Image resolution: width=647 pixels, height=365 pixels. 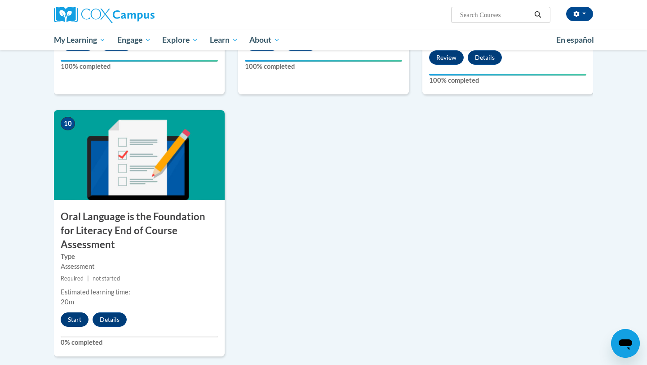 What do you see at coordinates (104, 15) in the screenshot?
I see `img: Cox Campus` at bounding box center [104, 15].